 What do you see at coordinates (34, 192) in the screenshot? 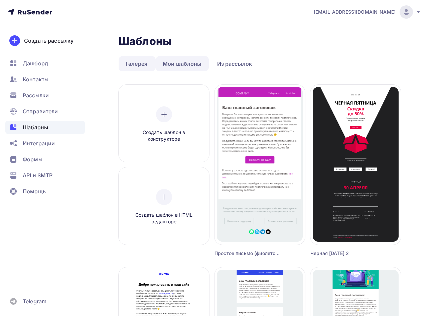
I see `span: Помощь` at bounding box center [34, 192].